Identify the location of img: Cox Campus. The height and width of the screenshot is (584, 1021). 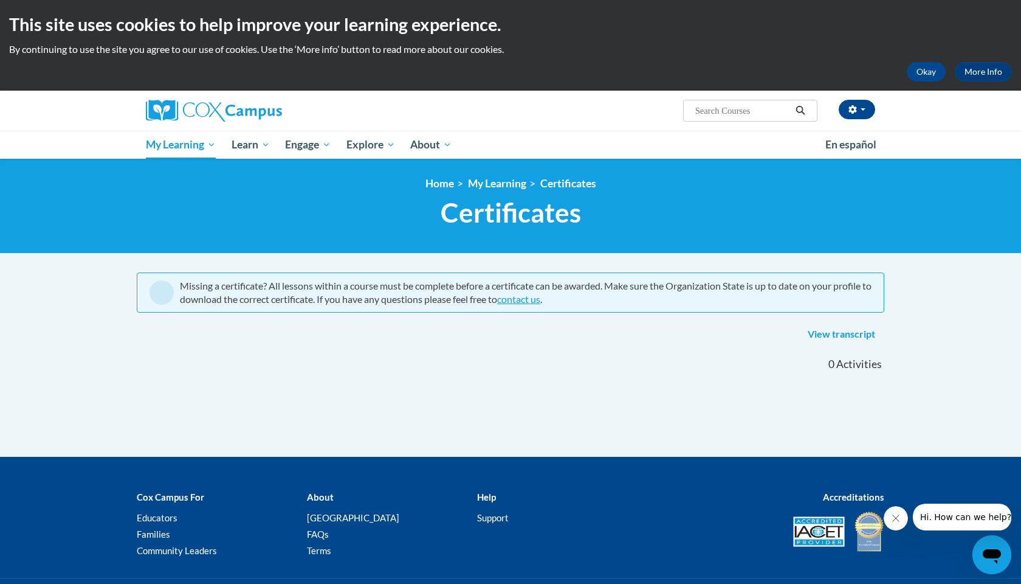
(214, 111).